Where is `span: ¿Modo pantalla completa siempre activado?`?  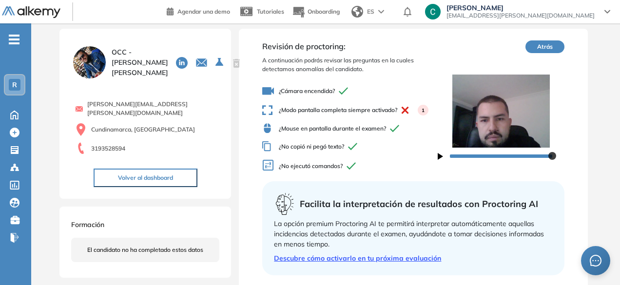
span: ¿Modo pantalla completa siempre activado? is located at coordinates (350, 110).